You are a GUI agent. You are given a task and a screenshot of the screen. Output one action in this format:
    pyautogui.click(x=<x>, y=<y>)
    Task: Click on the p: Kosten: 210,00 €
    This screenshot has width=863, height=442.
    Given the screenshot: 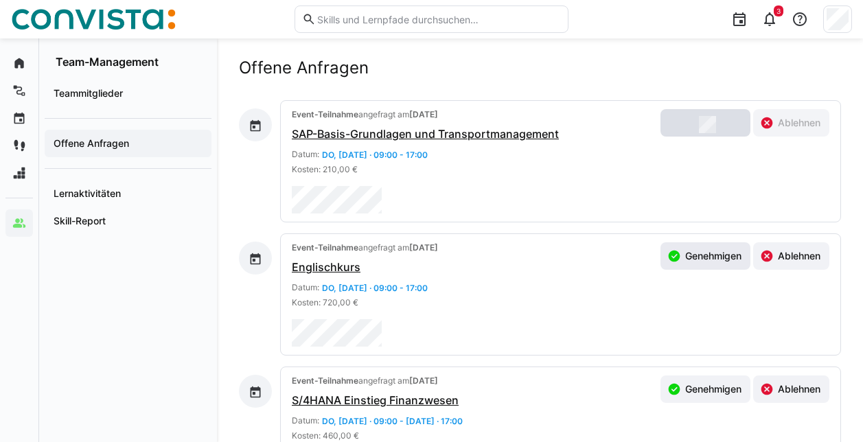 What is the action you would take?
    pyautogui.click(x=325, y=169)
    